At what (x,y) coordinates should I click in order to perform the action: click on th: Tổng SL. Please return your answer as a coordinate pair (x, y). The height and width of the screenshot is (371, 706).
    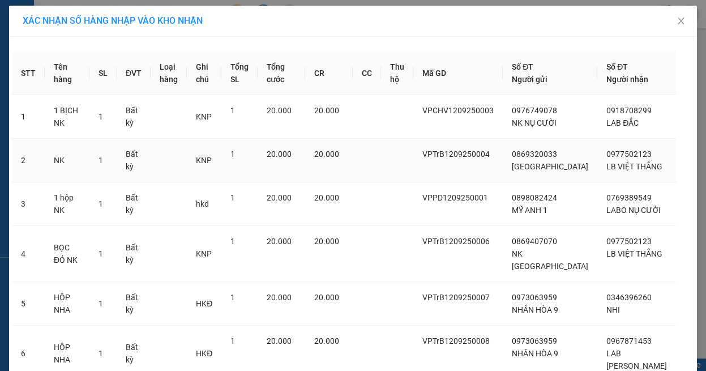
    Looking at the image, I should click on (239, 73).